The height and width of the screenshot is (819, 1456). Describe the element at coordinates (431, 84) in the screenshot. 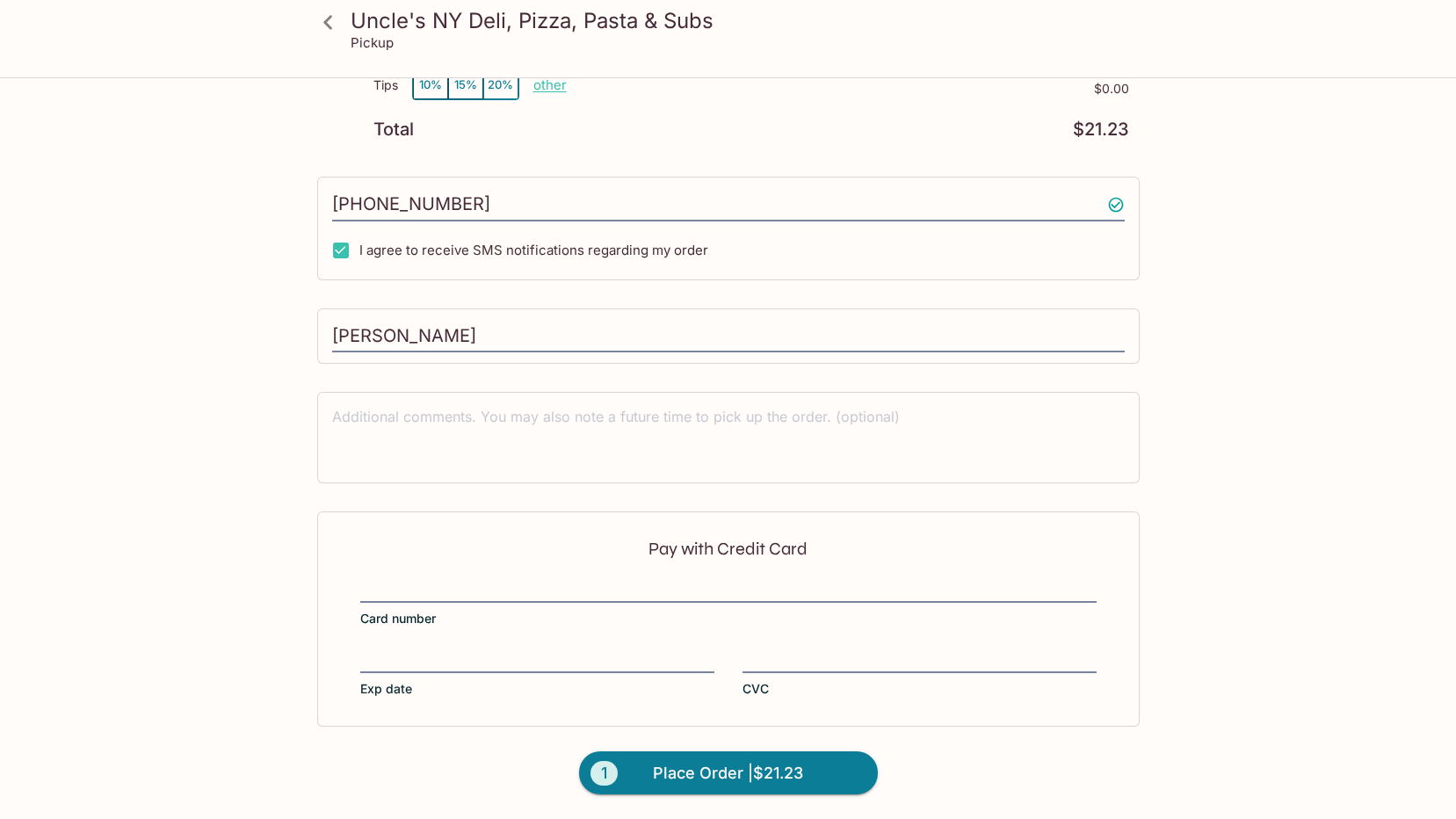

I see `button: 10%` at that location.